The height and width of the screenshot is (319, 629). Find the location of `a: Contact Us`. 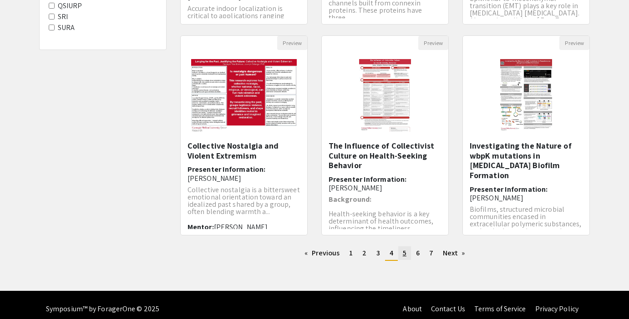

a: Contact Us is located at coordinates (448, 309).